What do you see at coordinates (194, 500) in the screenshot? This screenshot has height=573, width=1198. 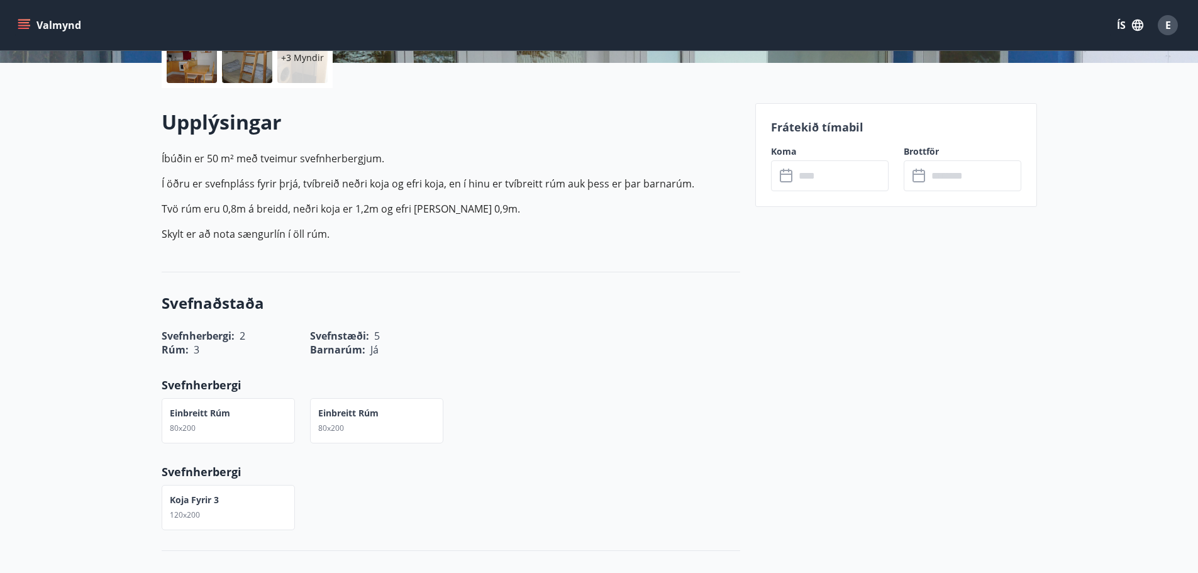 I see `p: Koja fyrir 3` at bounding box center [194, 500].